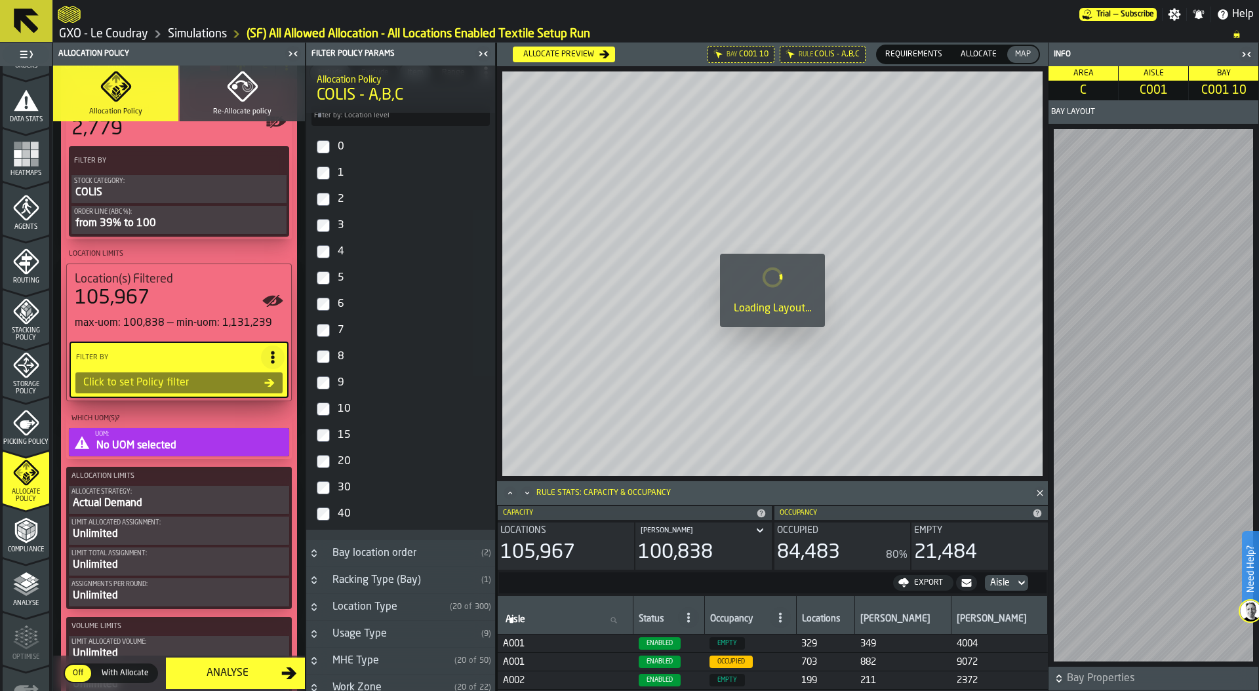 This screenshot has height=691, width=1259. I want to click on button: Assignments per round:Unlimited, so click(179, 592).